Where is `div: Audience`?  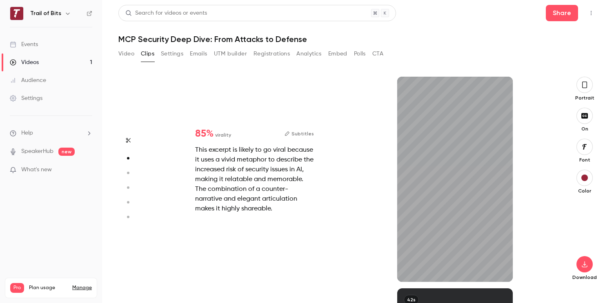 div: Audience is located at coordinates (28, 80).